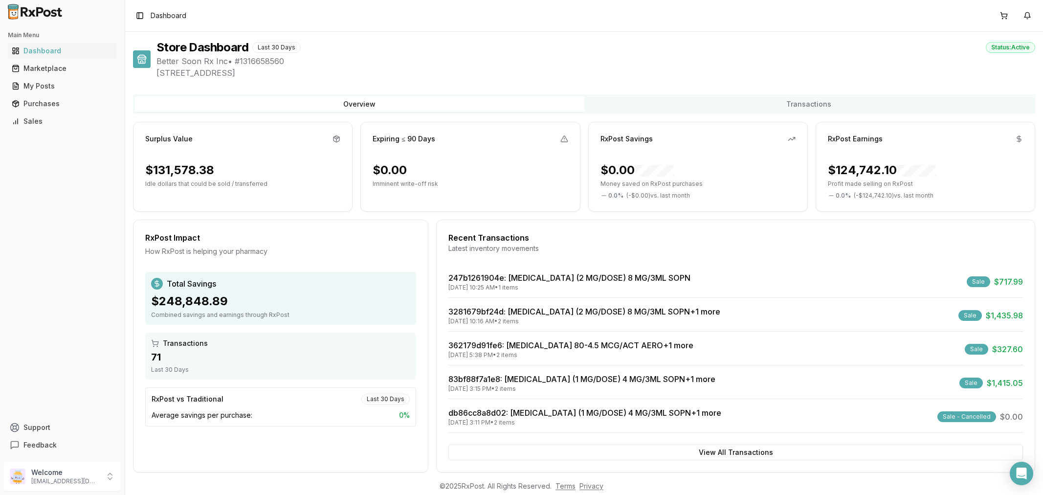 The width and height of the screenshot is (1043, 495). What do you see at coordinates (62, 121) in the screenshot?
I see `a: Sales` at bounding box center [62, 121].